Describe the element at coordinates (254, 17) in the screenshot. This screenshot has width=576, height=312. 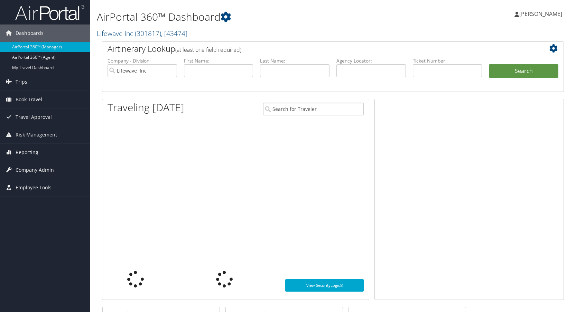
I see `h1: AirPortal 360™ Dashboard` at that location.